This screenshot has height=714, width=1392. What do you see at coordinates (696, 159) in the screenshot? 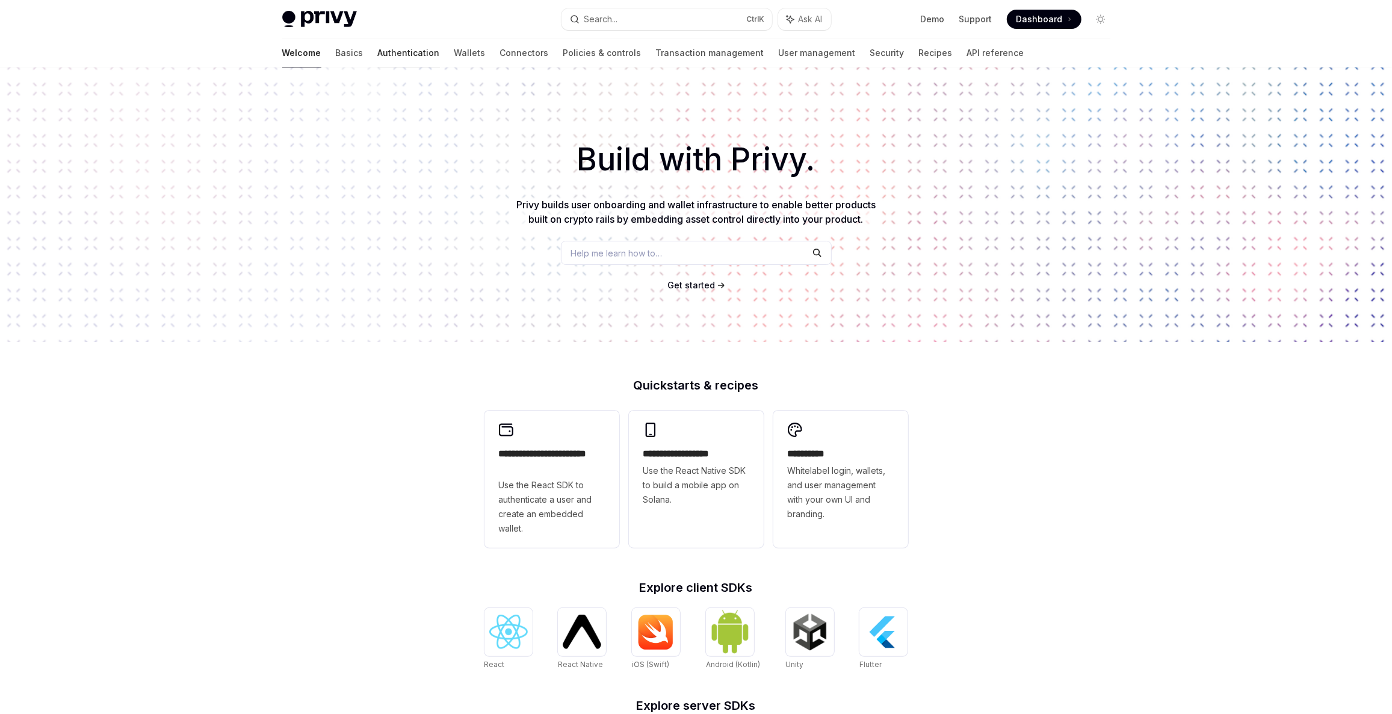
I see `h1: Build with Privy.` at bounding box center [696, 159].